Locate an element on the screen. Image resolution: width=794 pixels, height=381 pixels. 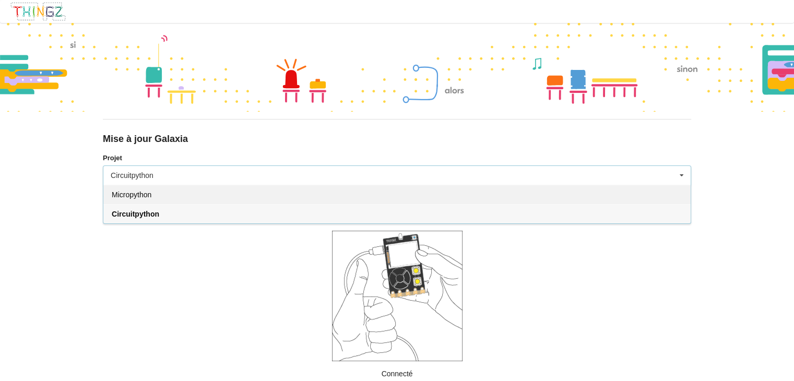
div: Mise à jour Galaxia is located at coordinates (397, 139).